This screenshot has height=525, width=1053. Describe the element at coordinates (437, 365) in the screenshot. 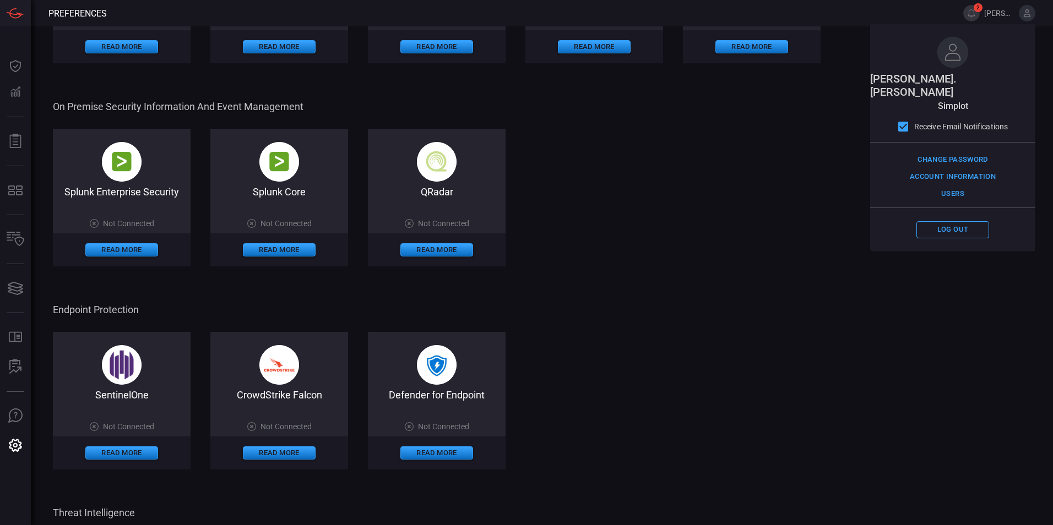

I see `img: microsoft_defender-D-kA0Dc-.png` at that location.